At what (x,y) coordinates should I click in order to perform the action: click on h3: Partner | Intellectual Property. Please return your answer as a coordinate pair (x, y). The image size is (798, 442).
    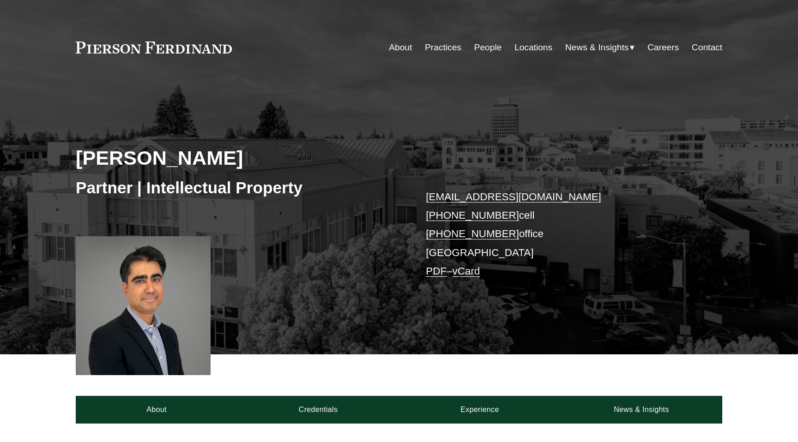
    Looking at the image, I should click on (237, 188).